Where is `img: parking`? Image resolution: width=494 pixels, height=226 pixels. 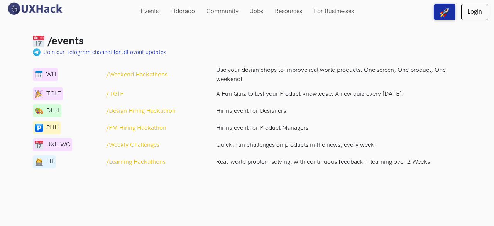
img: parking is located at coordinates (39, 128).